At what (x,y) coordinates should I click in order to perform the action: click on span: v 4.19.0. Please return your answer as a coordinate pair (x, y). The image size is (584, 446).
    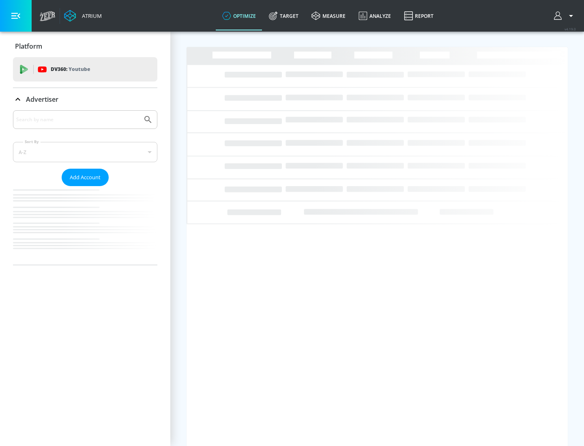
    Looking at the image, I should click on (570, 29).